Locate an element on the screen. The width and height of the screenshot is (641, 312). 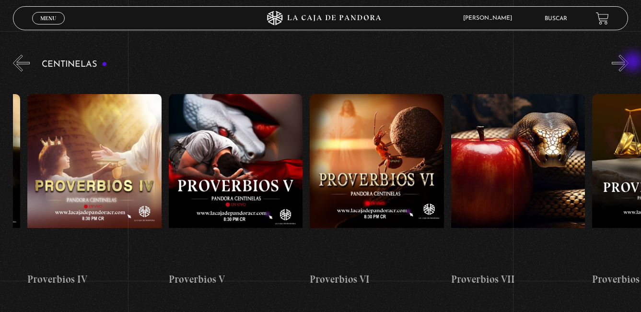
span: Cerrar is located at coordinates (48, 27).